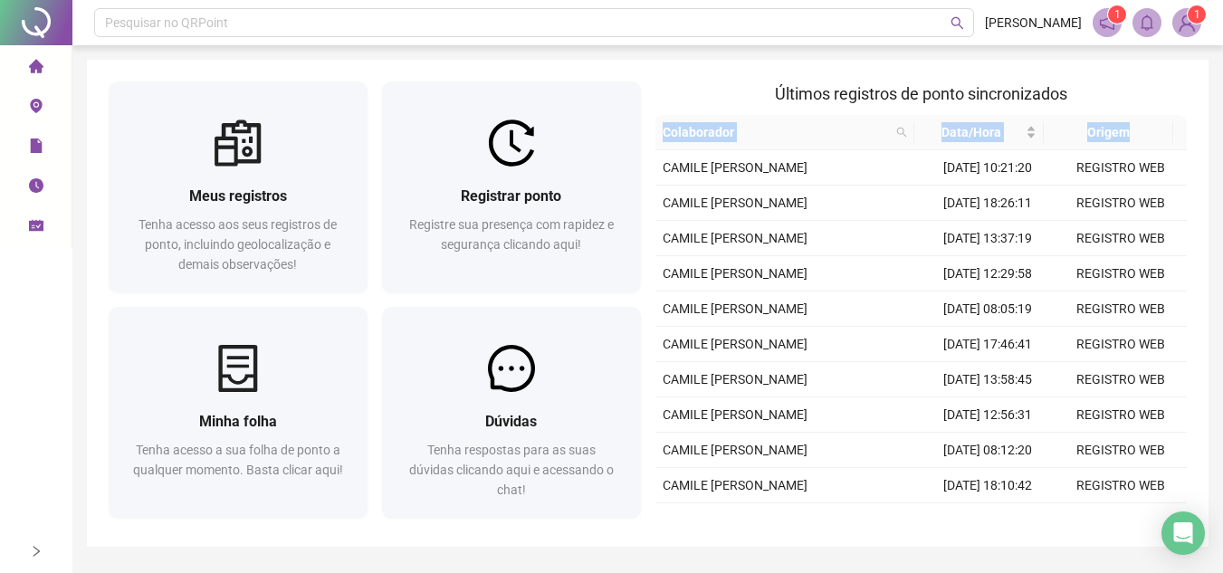 The width and height of the screenshot is (1223, 573). Describe the element at coordinates (776, 132) in the screenshot. I see `span: Colaborador` at that location.